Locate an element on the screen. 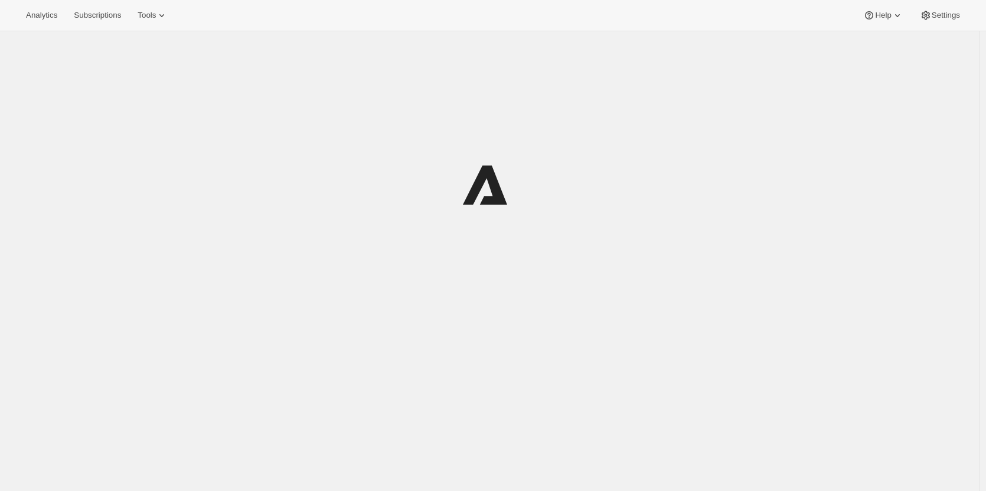 Image resolution: width=986 pixels, height=491 pixels. button: Tools is located at coordinates (152, 15).